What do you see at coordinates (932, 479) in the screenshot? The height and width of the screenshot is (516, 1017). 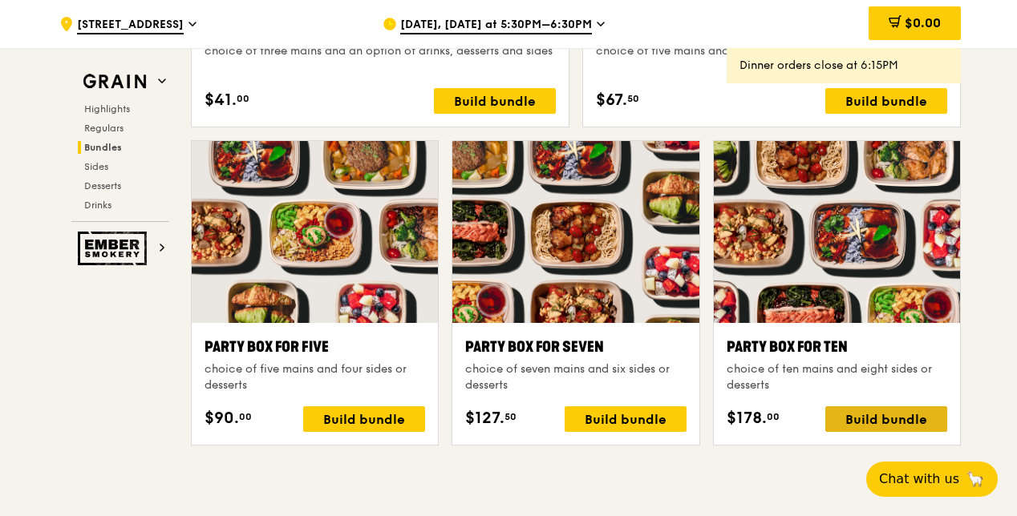 I see `button: Chat with us🦙` at bounding box center [932, 479].